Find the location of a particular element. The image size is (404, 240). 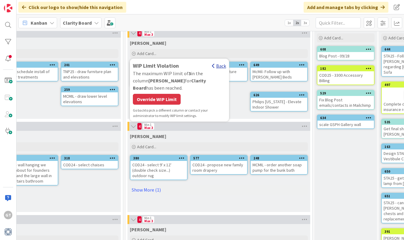

div: WIP Limit Violation is located at coordinates (180, 66).